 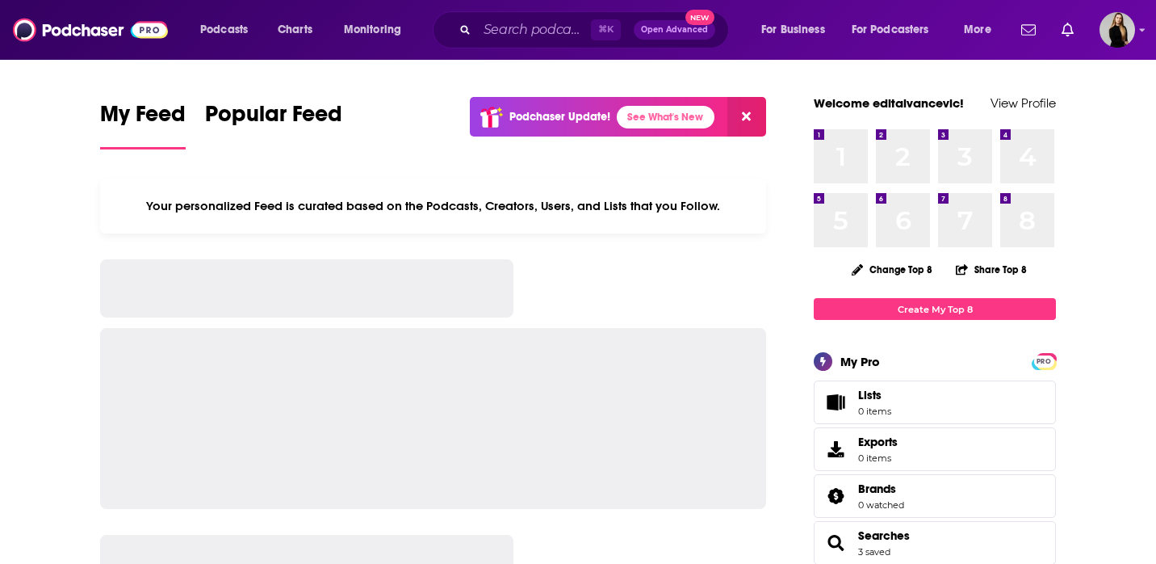 I want to click on span: Logged in as editaivancevic, so click(x=1118, y=30).